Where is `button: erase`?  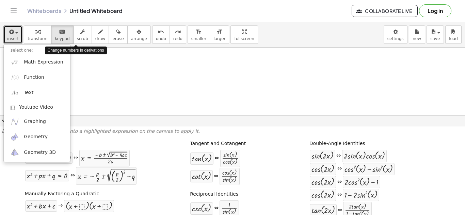
button: erase is located at coordinates (118, 35).